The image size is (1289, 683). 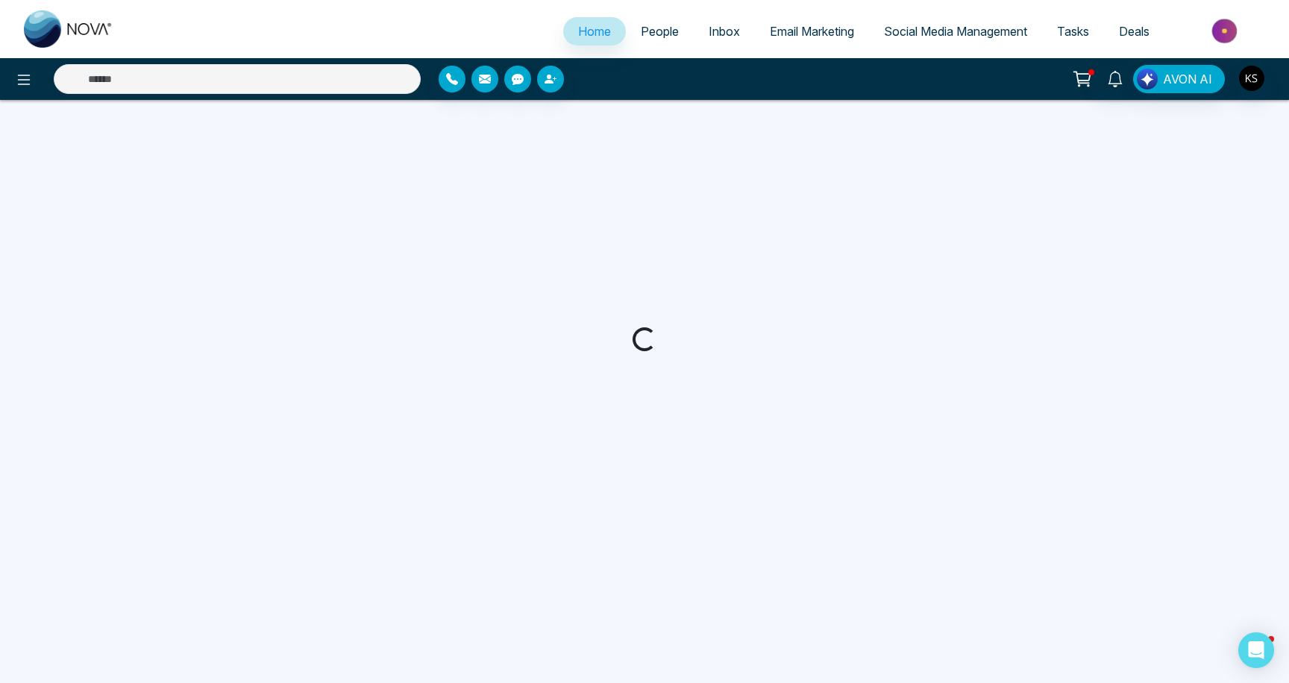 I want to click on a: Inbox, so click(x=725, y=31).